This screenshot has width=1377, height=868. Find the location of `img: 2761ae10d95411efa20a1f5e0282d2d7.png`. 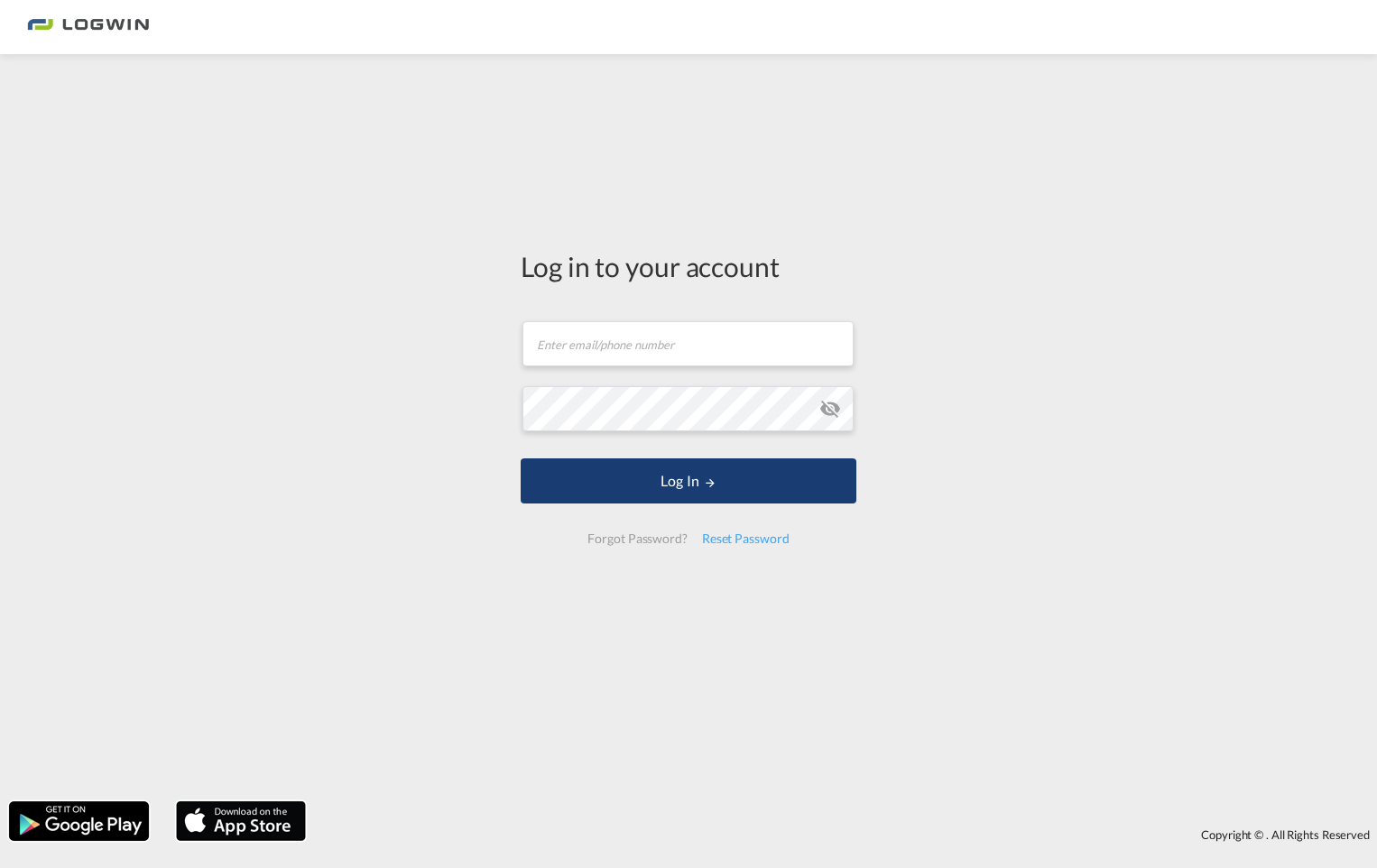

img: 2761ae10d95411efa20a1f5e0282d2d7.png is located at coordinates (87, 27).